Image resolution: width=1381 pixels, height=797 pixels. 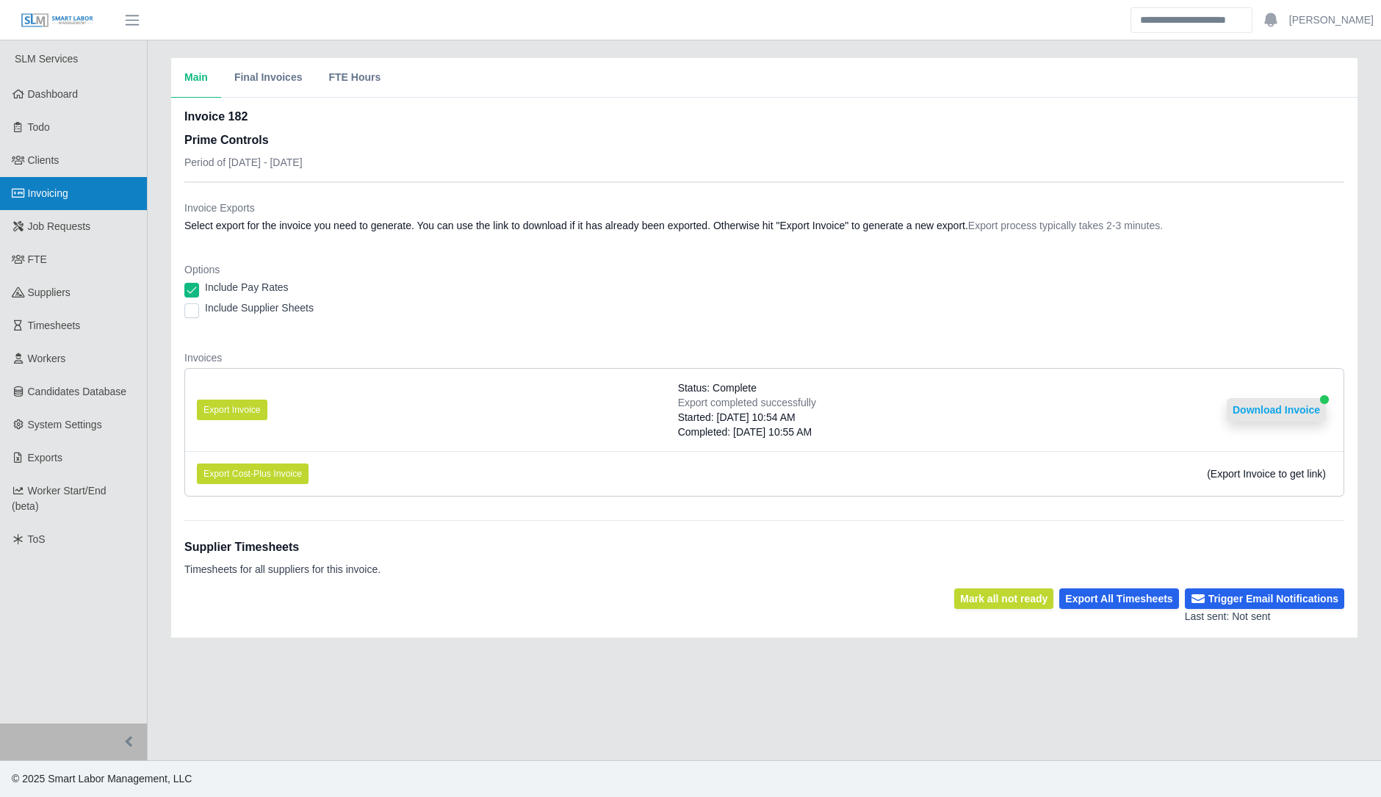 I want to click on span: Job Requests, so click(x=59, y=226).